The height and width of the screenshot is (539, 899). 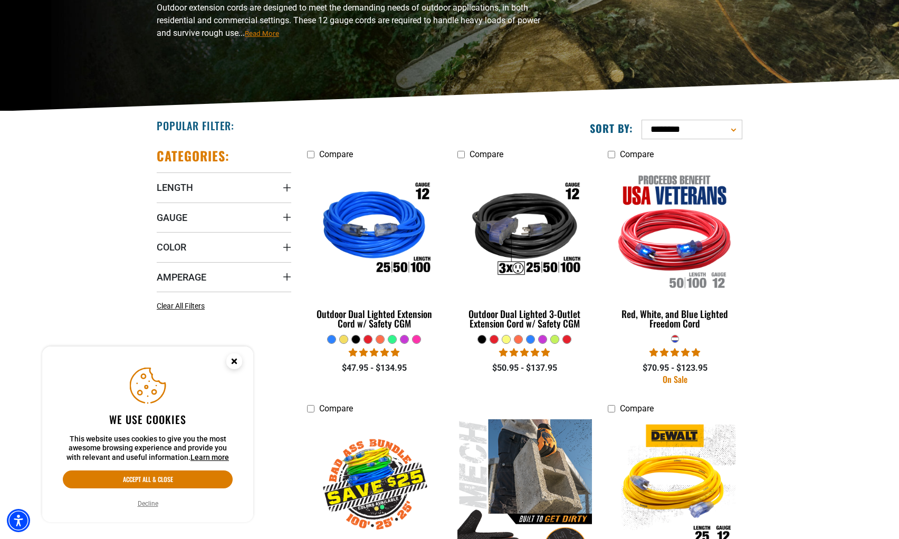 I want to click on a: Red, White, and Blue Lighted Freedom Cord Red, White, and Blue Lighted Freedom Cord, so click(x=675, y=250).